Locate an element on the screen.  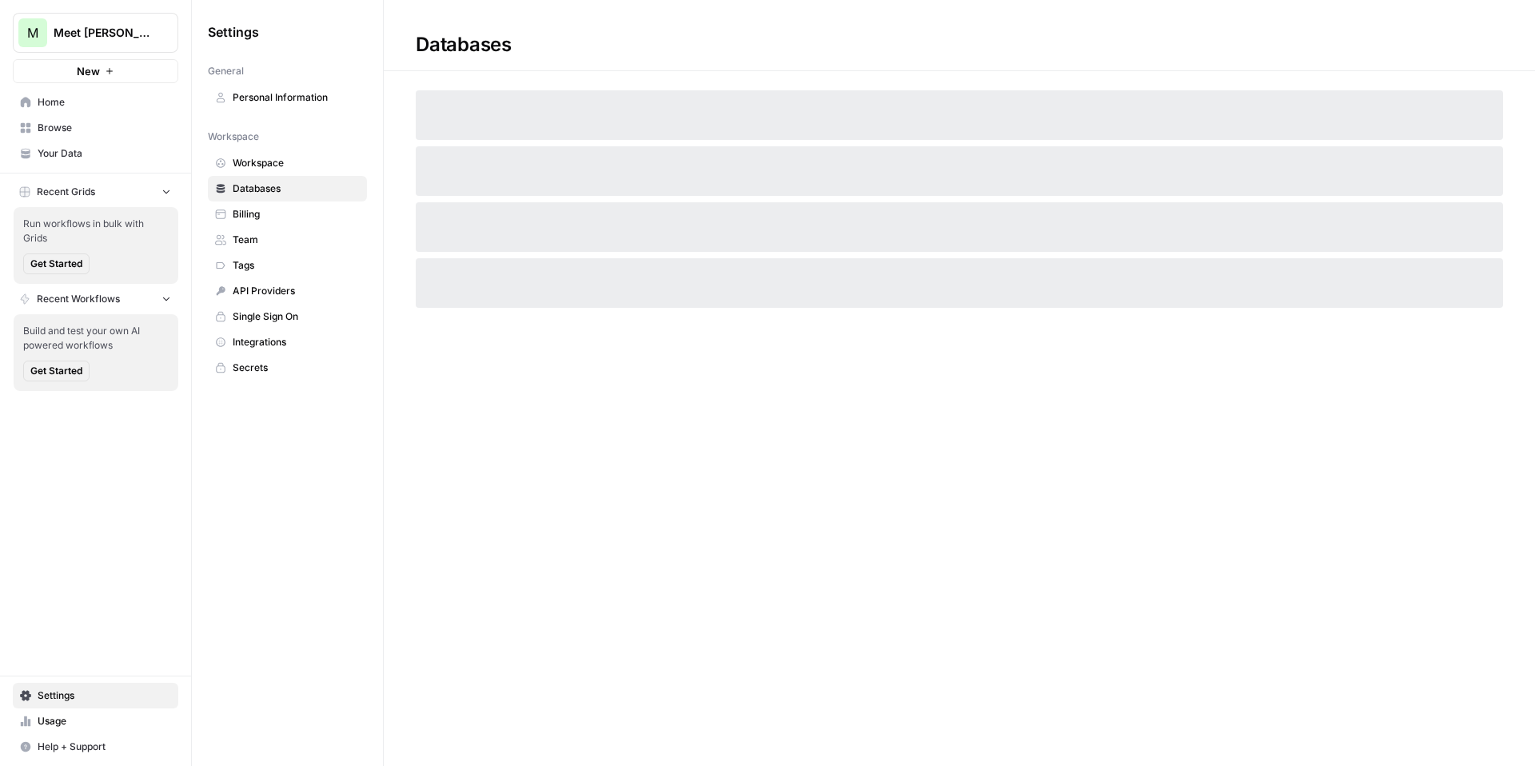
a: Your Data is located at coordinates (95, 154).